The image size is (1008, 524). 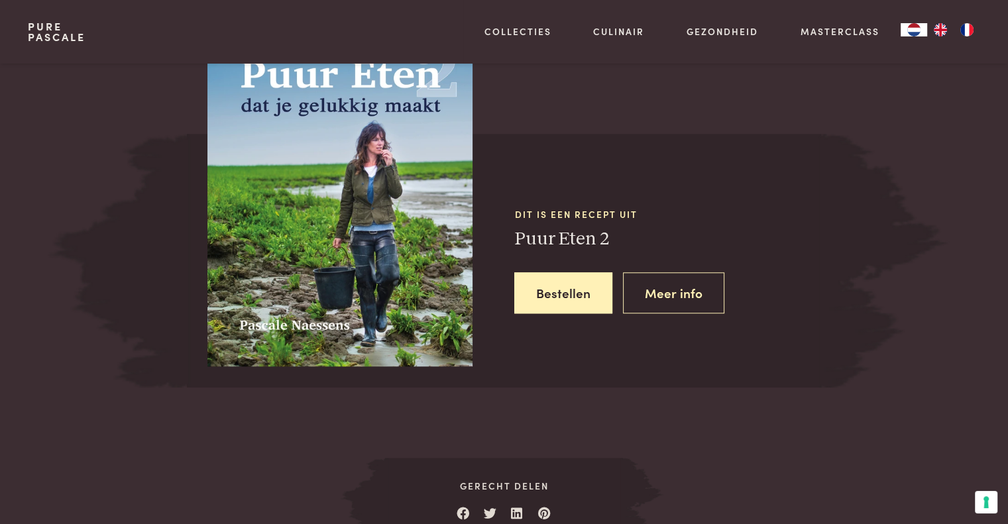 What do you see at coordinates (563, 293) in the screenshot?
I see `a: Bestellen` at bounding box center [563, 293].